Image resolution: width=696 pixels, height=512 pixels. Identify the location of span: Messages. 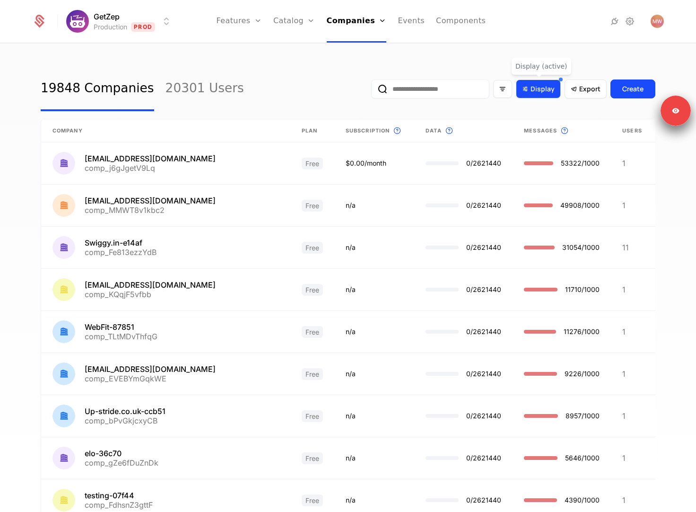
(541, 131).